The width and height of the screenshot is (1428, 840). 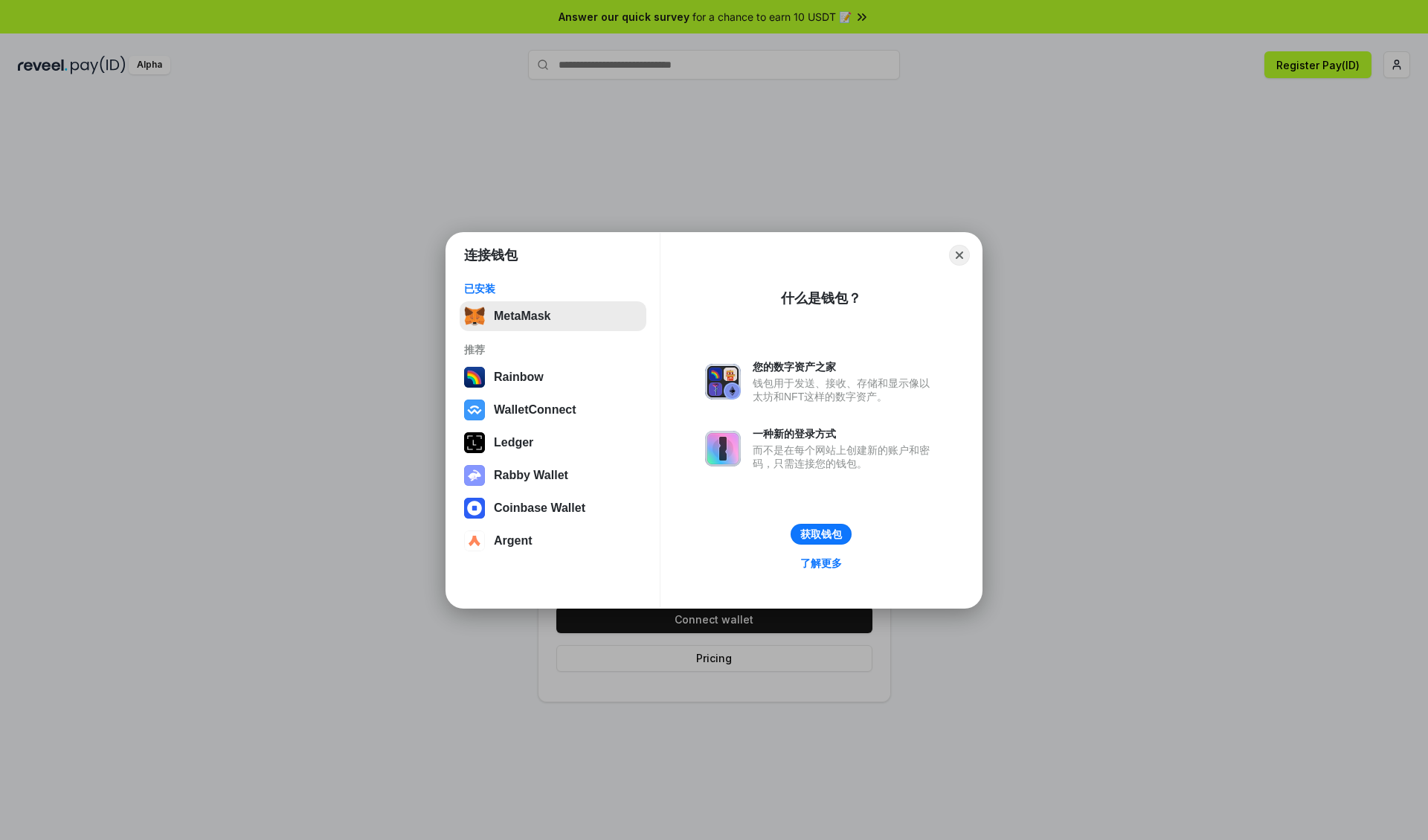 I want to click on div: MetaMask, so click(x=522, y=316).